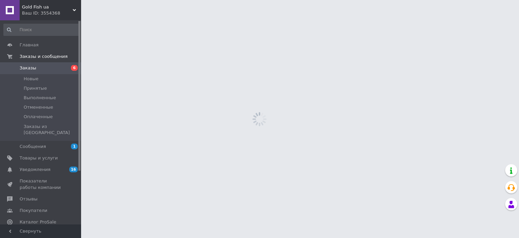  I want to click on div: Ваш ID: 3554368, so click(51, 13).